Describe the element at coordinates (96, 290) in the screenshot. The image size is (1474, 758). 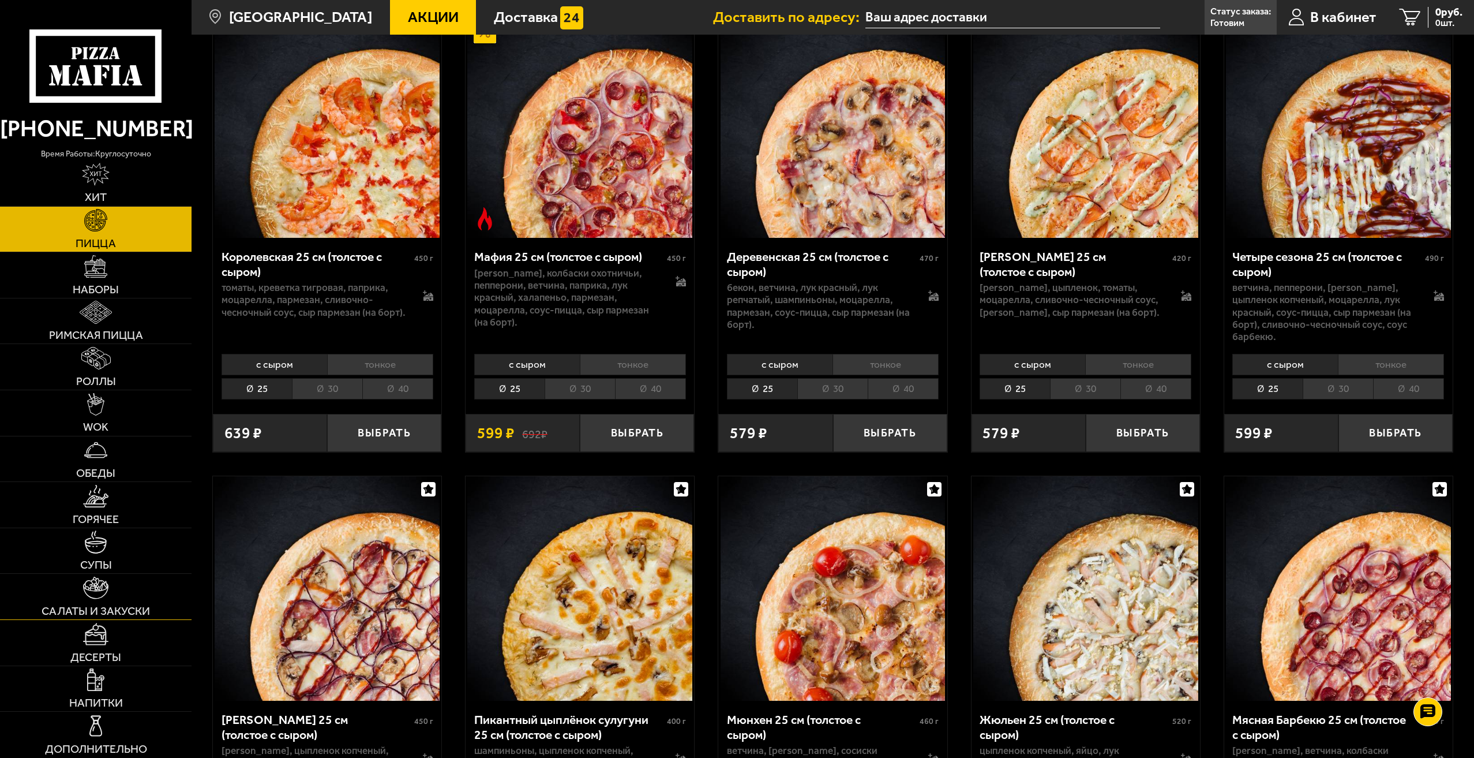
I see `span: Наборы` at that location.